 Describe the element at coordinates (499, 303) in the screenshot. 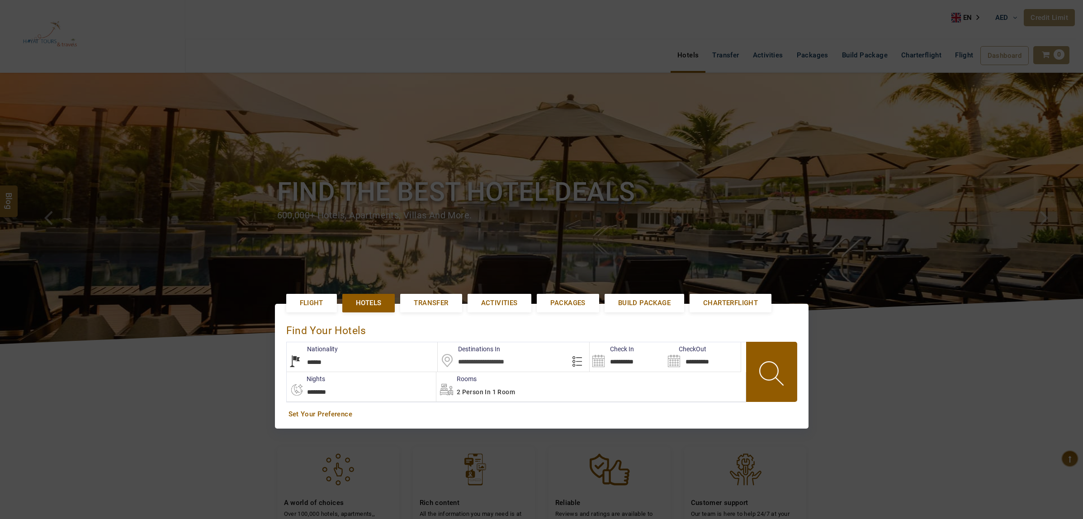

I see `span: Activities` at that location.